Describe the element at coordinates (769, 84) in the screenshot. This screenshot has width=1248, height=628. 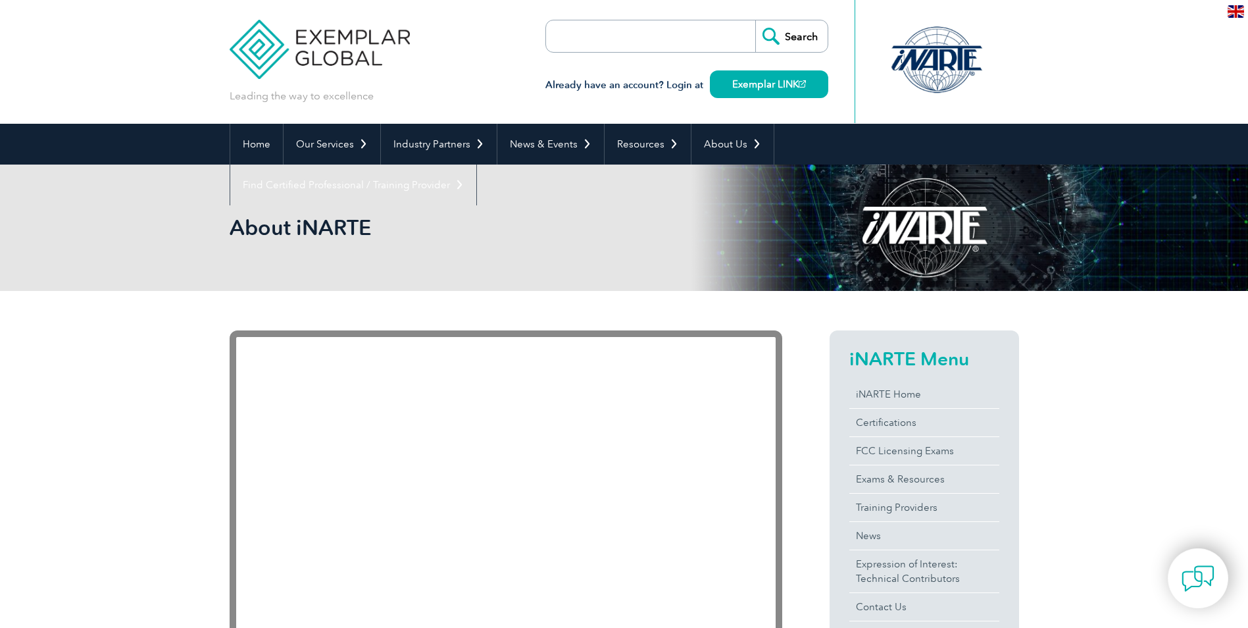
I see `a: Exemplar LINK` at that location.